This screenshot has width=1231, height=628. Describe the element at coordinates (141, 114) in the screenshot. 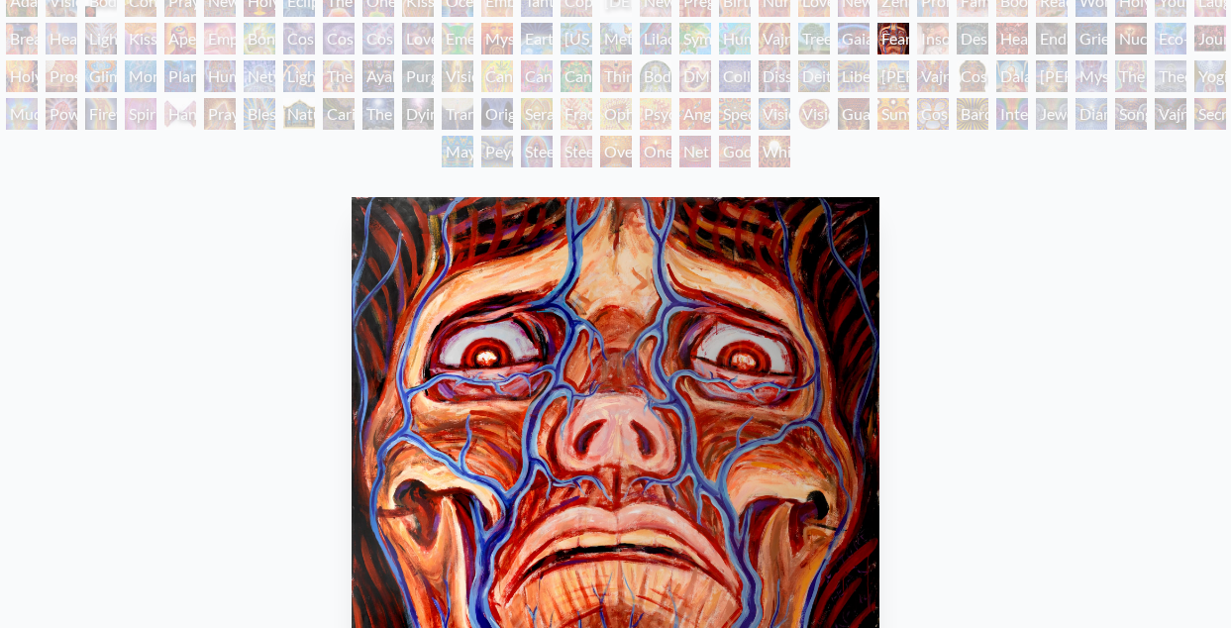

I see `div: Spirit Animates the Flesh` at that location.